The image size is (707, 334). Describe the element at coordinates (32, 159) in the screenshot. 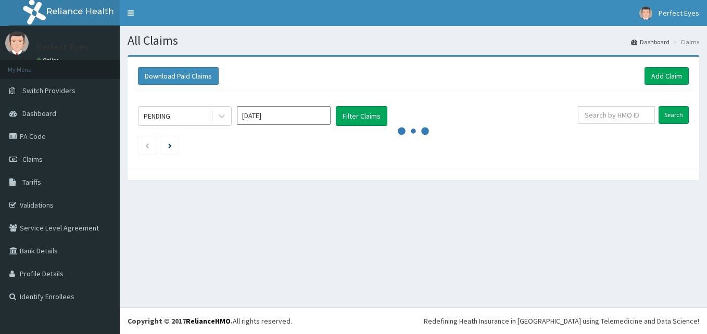

I see `span: Claims` at that location.